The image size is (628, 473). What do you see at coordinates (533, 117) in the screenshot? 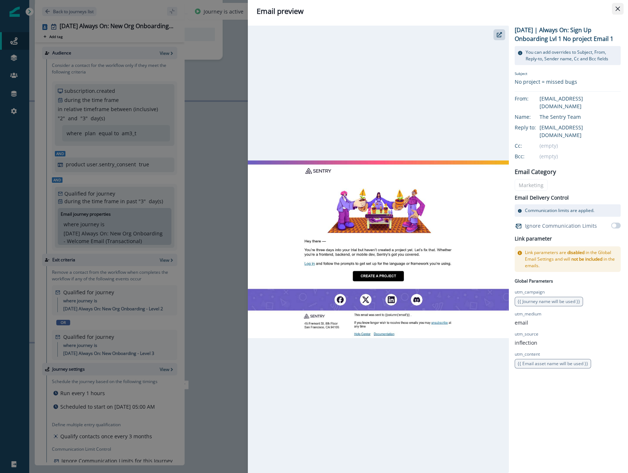
I see `div: Name:` at bounding box center [533, 117].